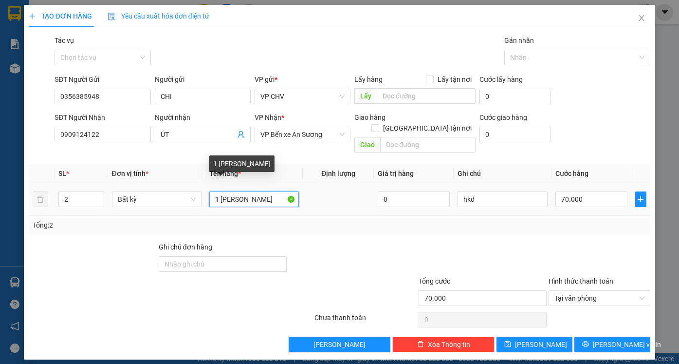  What do you see at coordinates (502, 173) in the screenshot?
I see `th: Ghi chú` at bounding box center [502, 173].